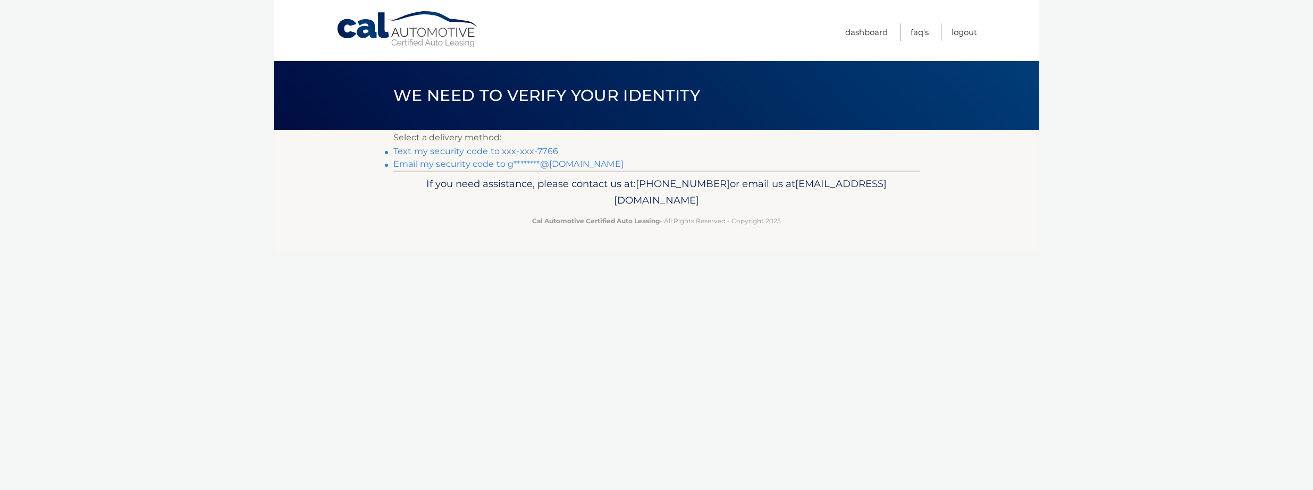  I want to click on a: FAQ's, so click(920, 32).